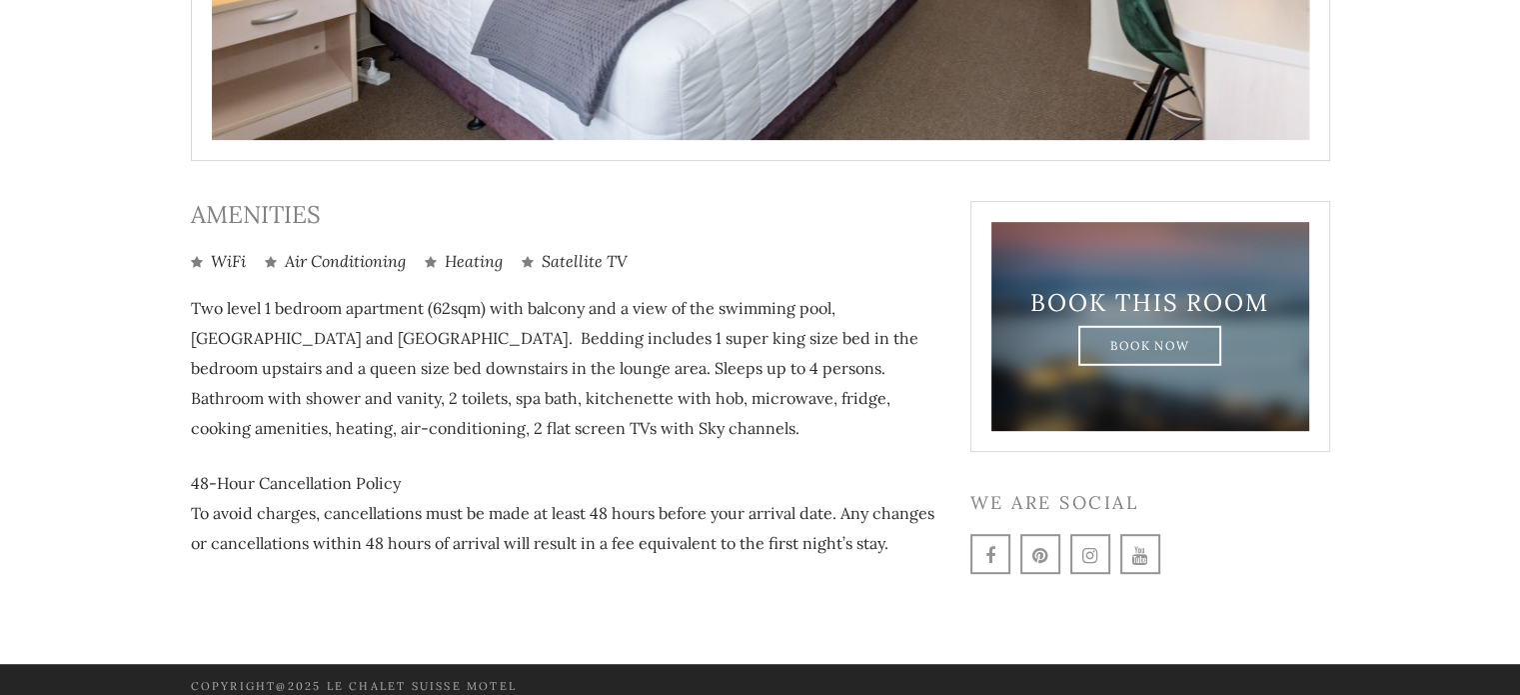  What do you see at coordinates (566, 215) in the screenshot?
I see `h3: Amenities` at bounding box center [566, 215].